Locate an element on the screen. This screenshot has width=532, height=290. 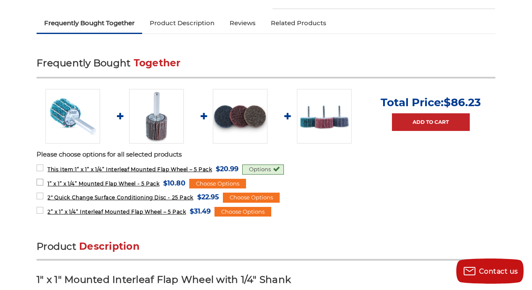
span: $86.23 is located at coordinates (462, 103).